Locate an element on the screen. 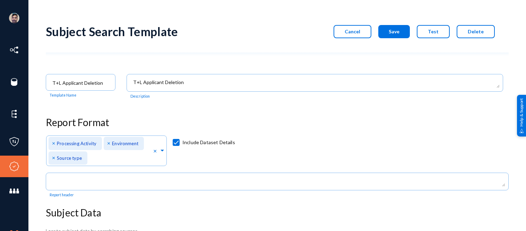  img: ACg8ocK1ZkZ6gbMmCU1AeqPIsBvrTWeY1xNXvgxNjkUXxjcqAiPEIvU=s96-c is located at coordinates (14, 18).